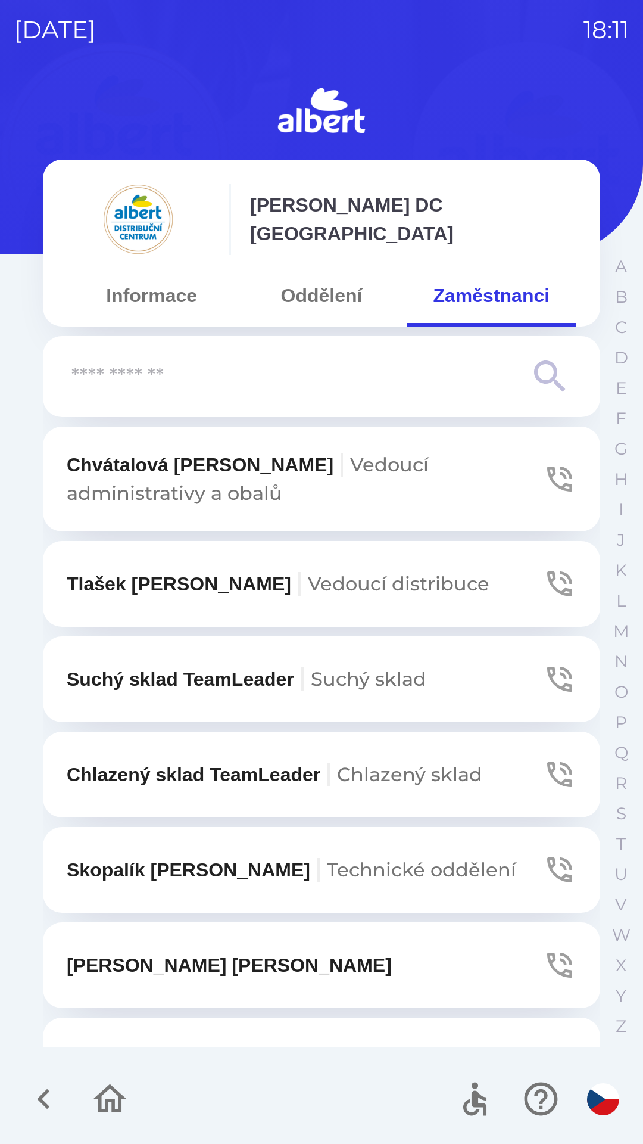  Describe the element at coordinates (369, 679) in the screenshot. I see `span: Suchý sklad` at that location.